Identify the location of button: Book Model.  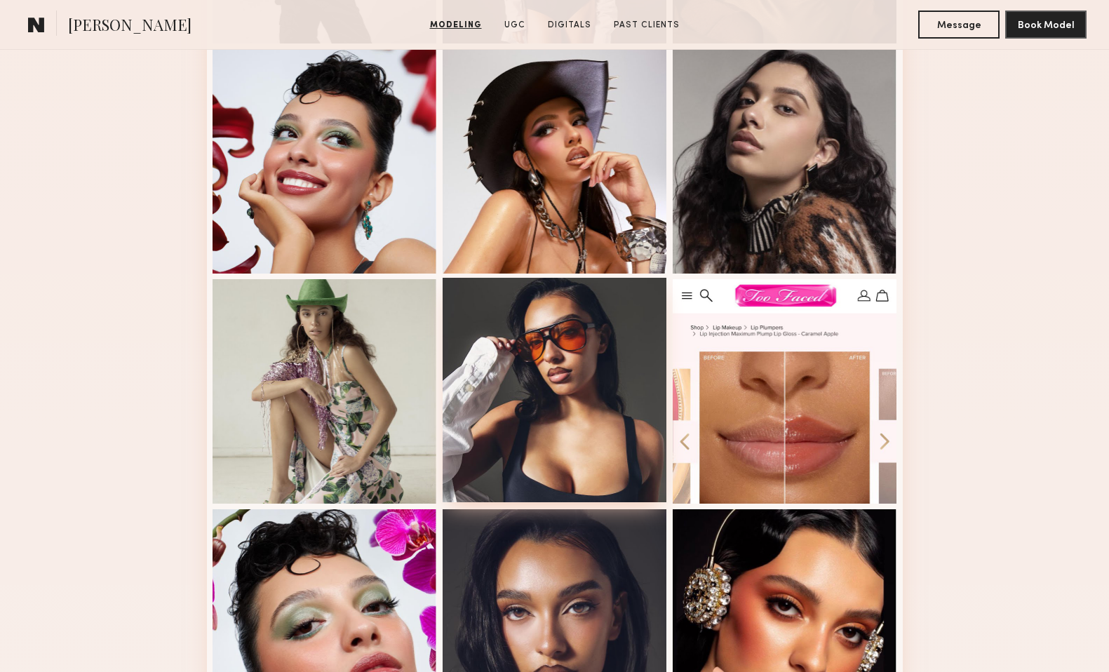
(1046, 25).